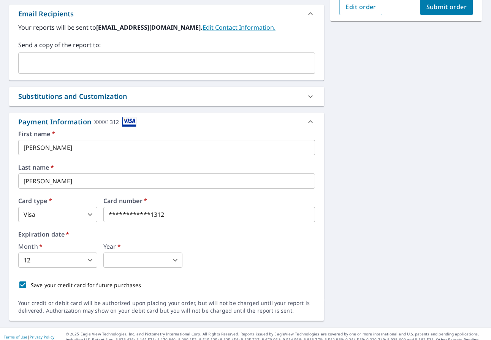 The height and width of the screenshot is (340, 491). Describe the element at coordinates (16, 337) in the screenshot. I see `a: Terms of Use` at that location.